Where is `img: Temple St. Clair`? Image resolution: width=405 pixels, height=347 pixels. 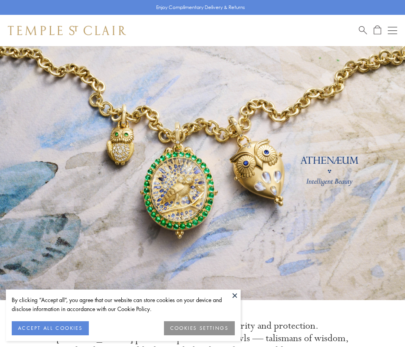 img: Temple St. Clair is located at coordinates (67, 30).